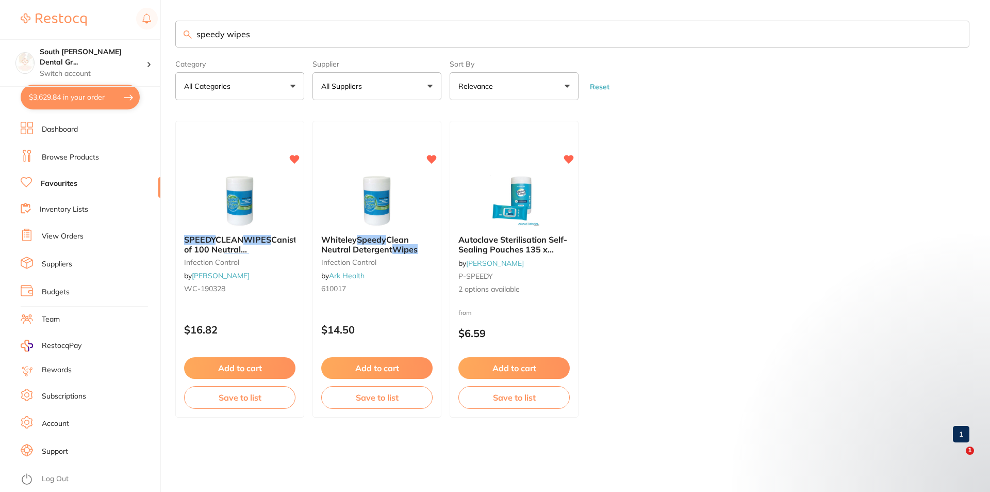  I want to click on a: Team, so click(51, 319).